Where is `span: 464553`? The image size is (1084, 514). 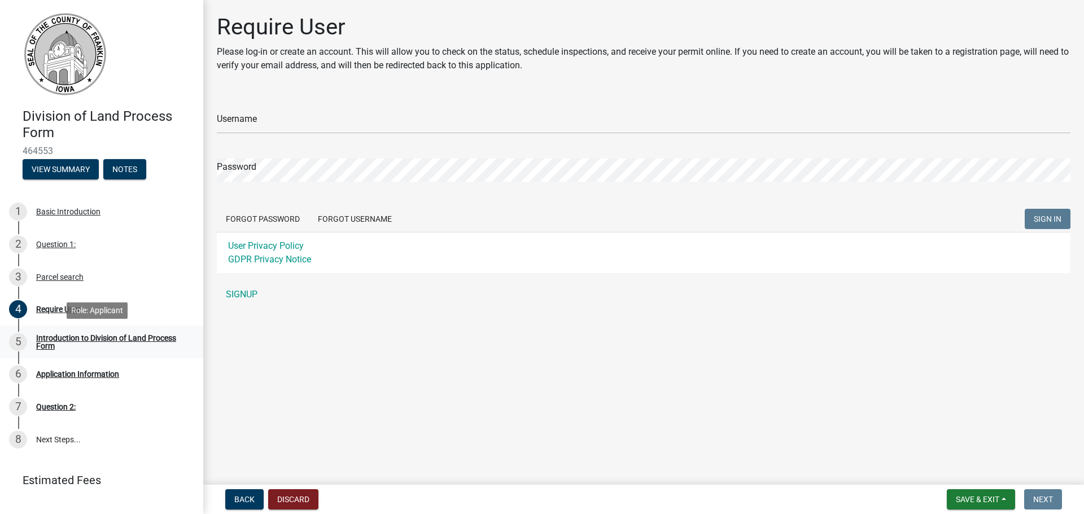
span: 464553 is located at coordinates (102, 151).